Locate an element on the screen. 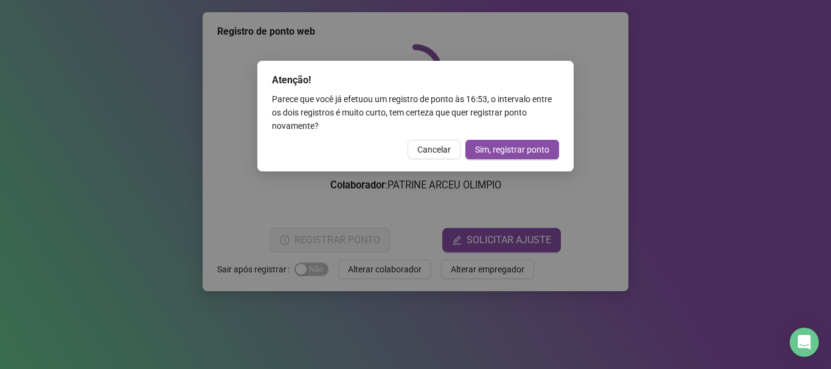 The image size is (831, 369). button: Cancelar is located at coordinates (434, 150).